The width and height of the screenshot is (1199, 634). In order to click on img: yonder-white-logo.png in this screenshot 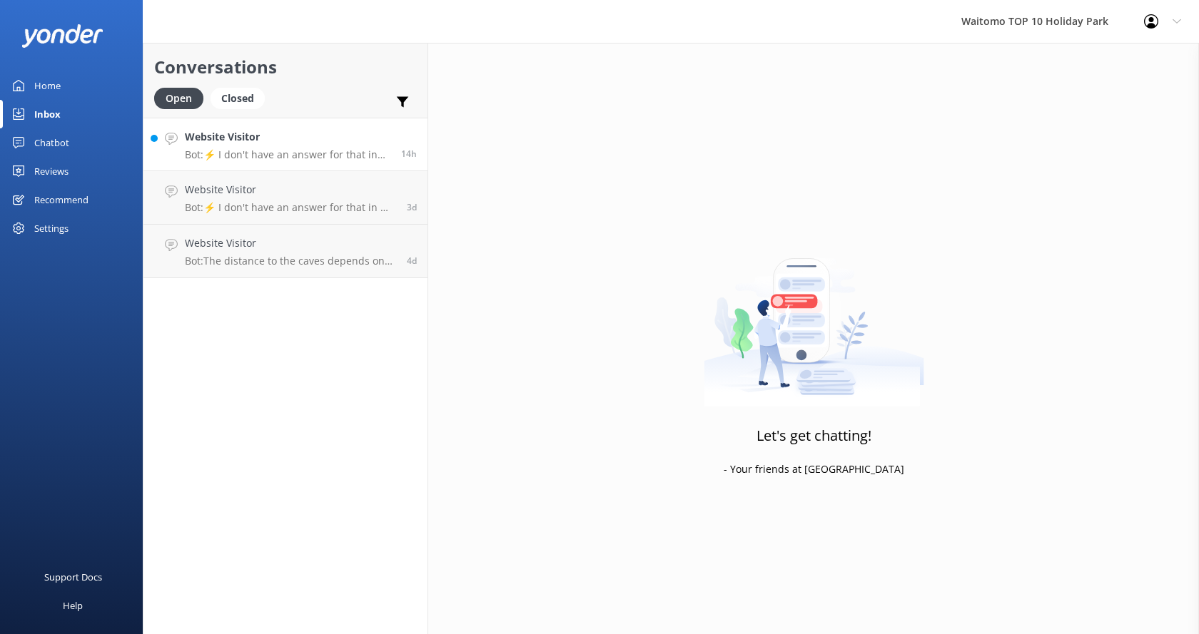, I will do `click(62, 36)`.